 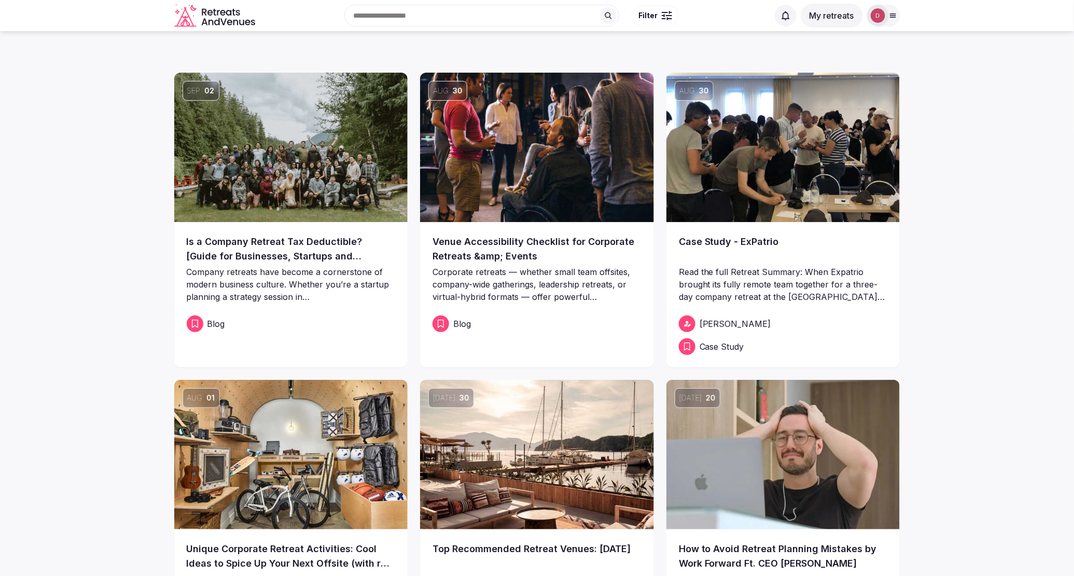 What do you see at coordinates (216, 16) in the screenshot?
I see `svg: Retreats and Venues company logo` at bounding box center [216, 16].